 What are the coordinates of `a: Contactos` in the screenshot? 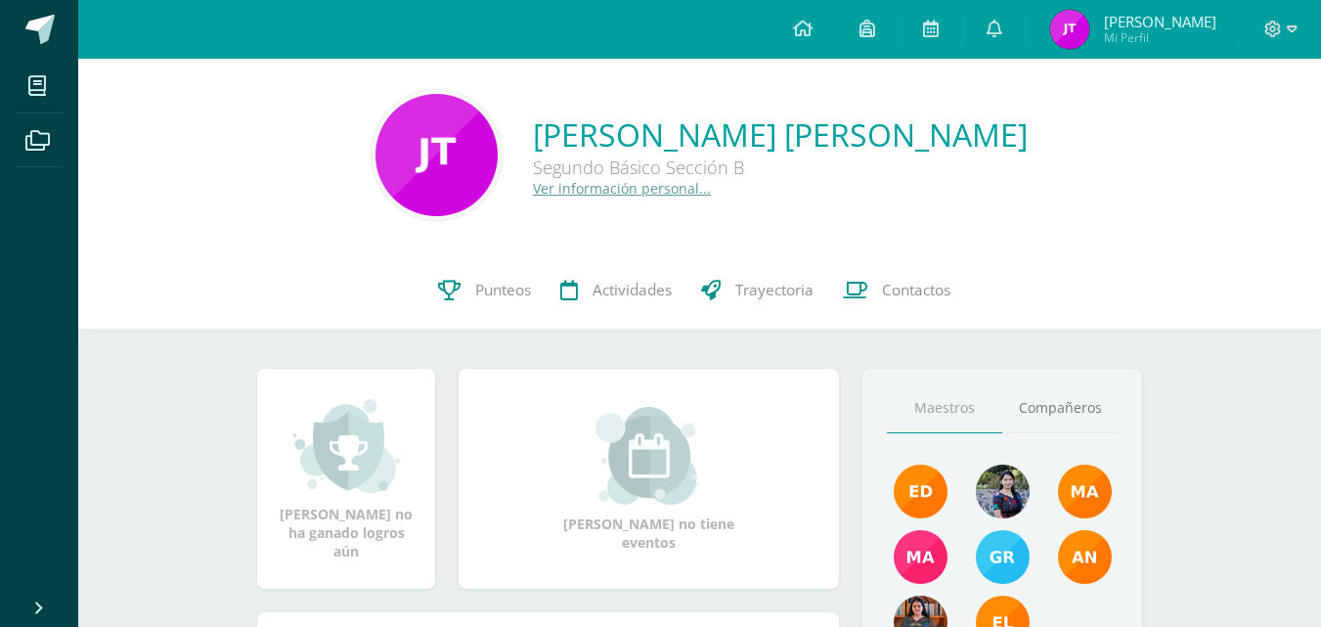 It's located at (897, 290).